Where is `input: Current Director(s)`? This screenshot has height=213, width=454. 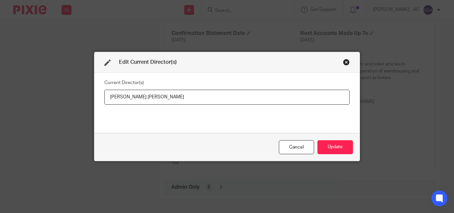 input: Current Director(s) is located at coordinates (227, 97).